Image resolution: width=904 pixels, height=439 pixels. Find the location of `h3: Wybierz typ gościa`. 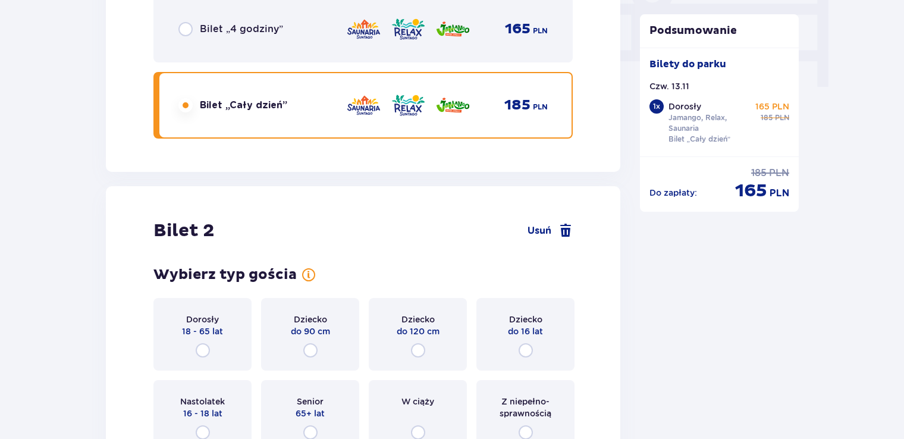

h3: Wybierz typ gościa is located at coordinates (225, 275).